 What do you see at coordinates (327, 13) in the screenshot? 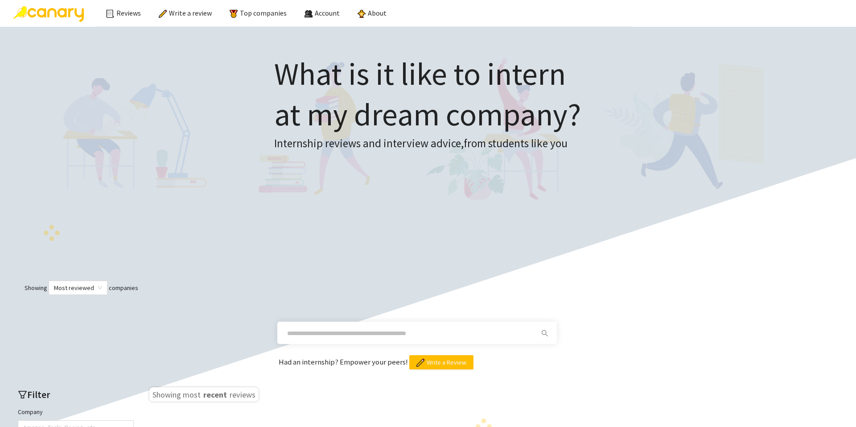
I see `span: Account` at bounding box center [327, 13].